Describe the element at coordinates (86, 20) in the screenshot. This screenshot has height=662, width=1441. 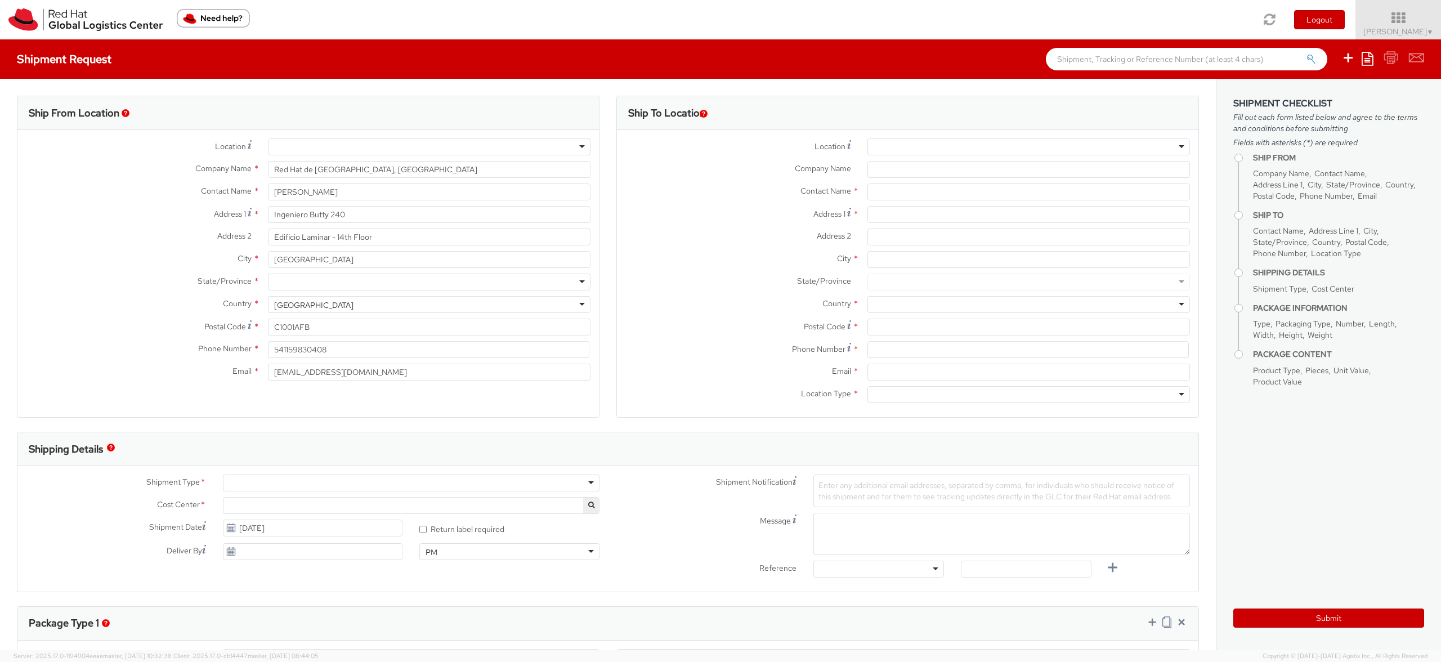
I see `img: rh-logistics-00dfa346123c4ec078e1.svg` at that location.